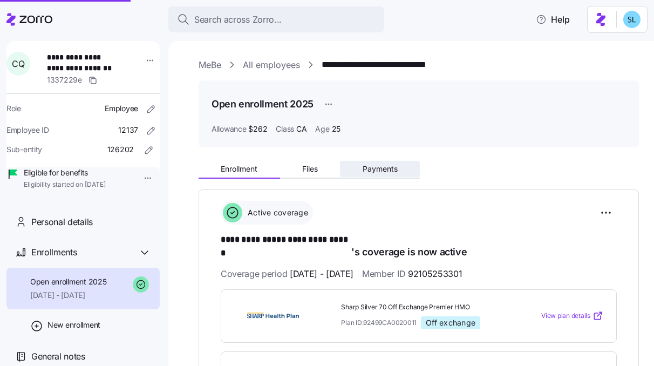 The image size is (654, 366). I want to click on span: 12137, so click(128, 130).